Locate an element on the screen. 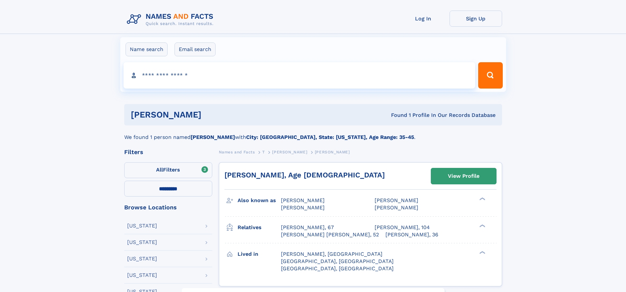  button: Search Button is located at coordinates (490, 75).